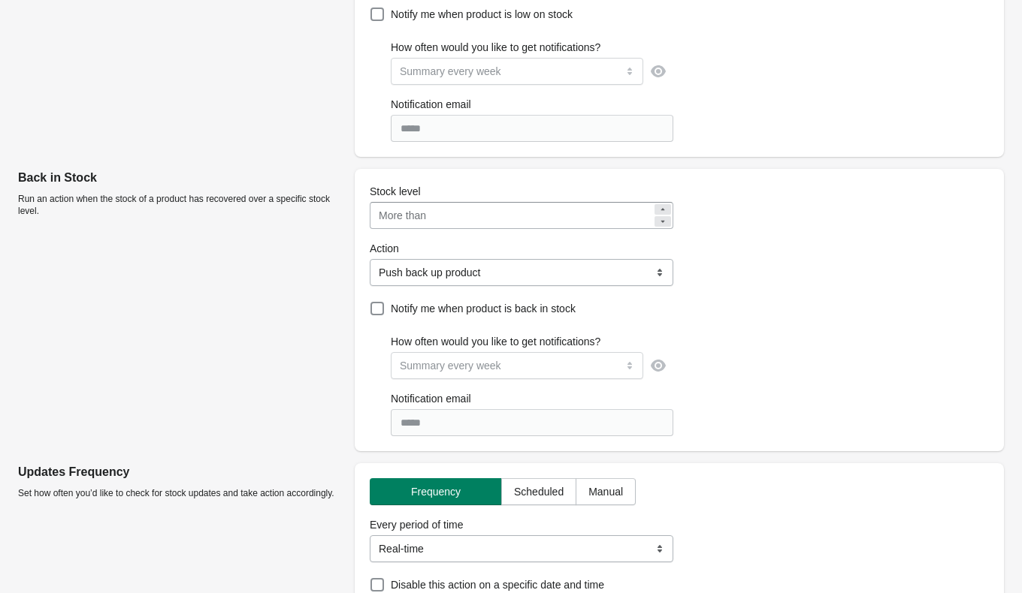 The height and width of the screenshot is (593, 1022). Describe the element at coordinates (395, 192) in the screenshot. I see `span: Stock level` at that location.